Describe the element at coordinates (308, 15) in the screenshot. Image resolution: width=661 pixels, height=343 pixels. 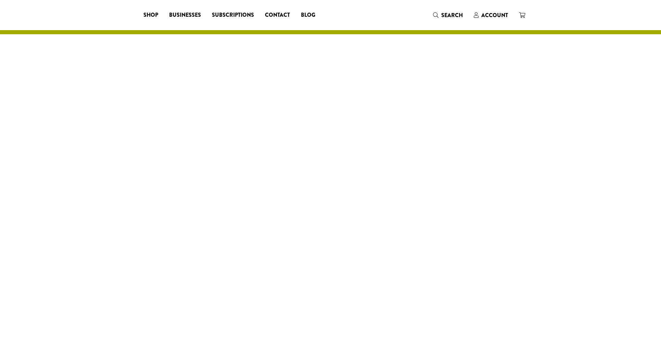
I see `span: Blog` at that location.